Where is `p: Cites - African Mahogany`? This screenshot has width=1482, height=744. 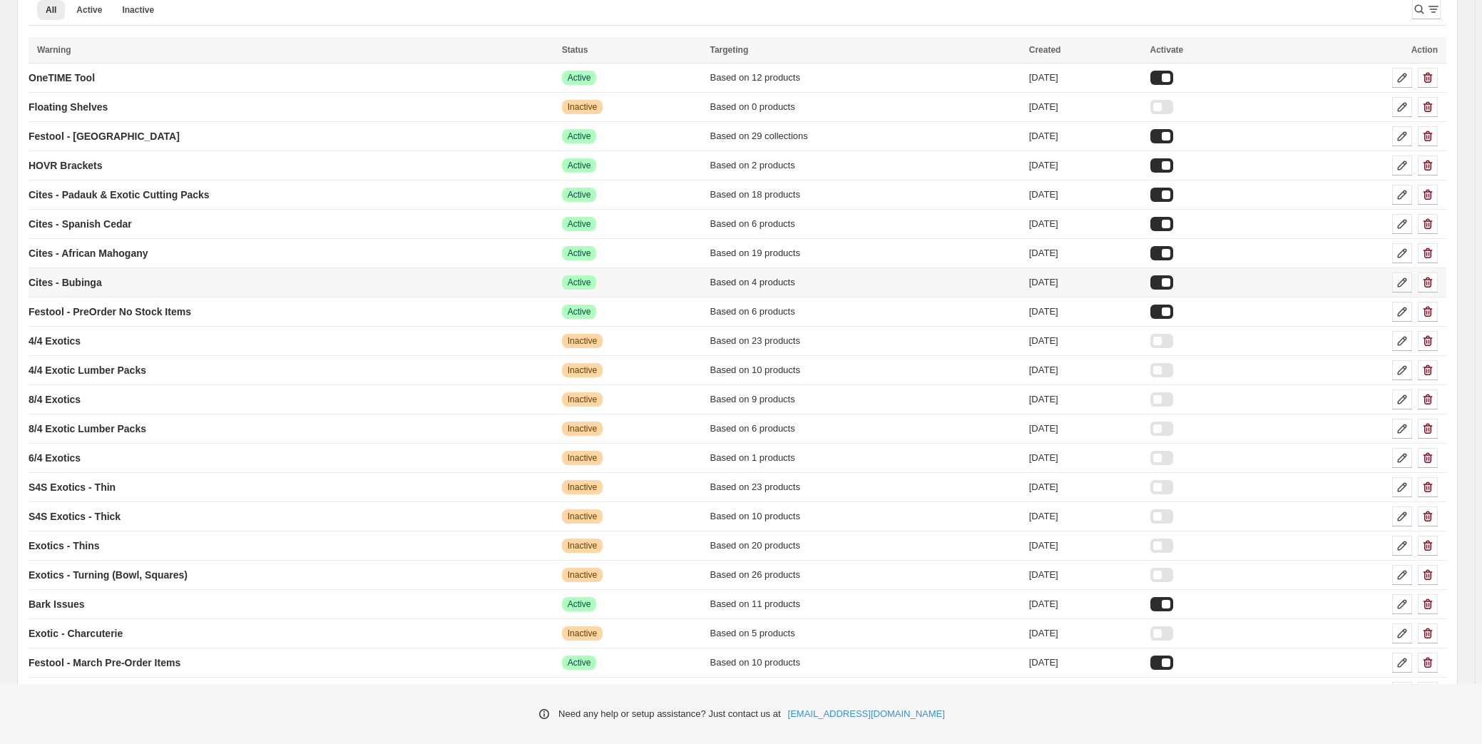 p: Cites - African Mahogany is located at coordinates (88, 253).